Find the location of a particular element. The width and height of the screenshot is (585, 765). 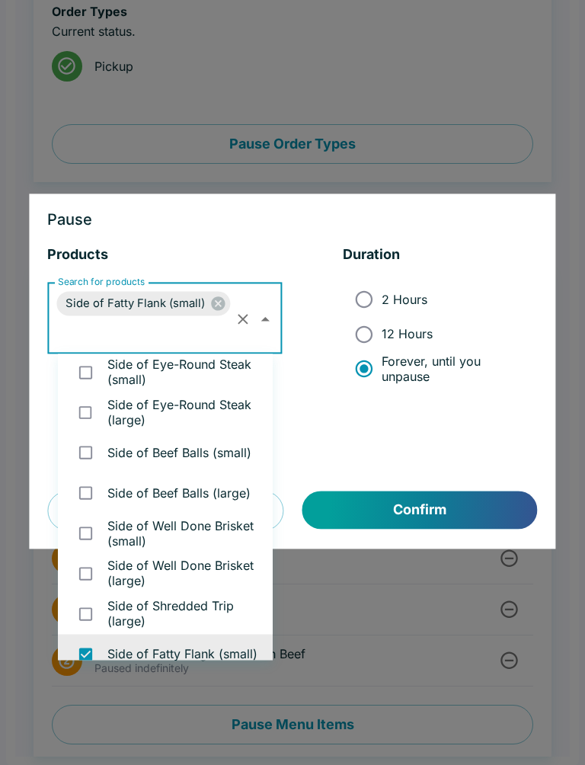

label: Search for products is located at coordinates (101, 282).